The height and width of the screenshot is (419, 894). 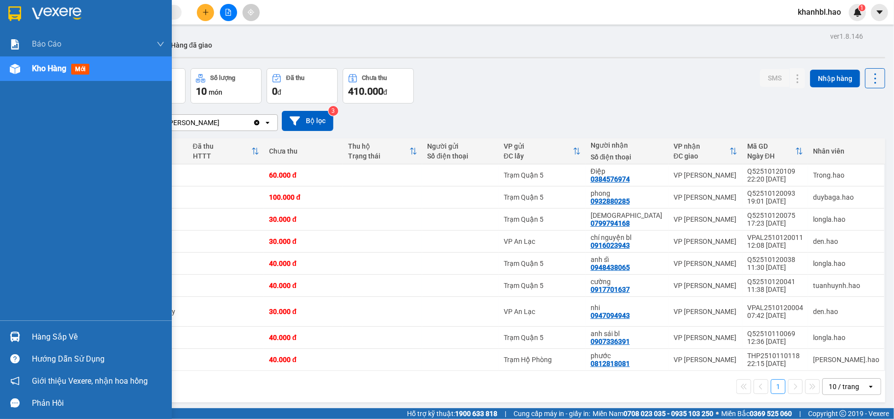 What do you see at coordinates (843, 414) in the screenshot?
I see `span: copyright` at bounding box center [843, 414].